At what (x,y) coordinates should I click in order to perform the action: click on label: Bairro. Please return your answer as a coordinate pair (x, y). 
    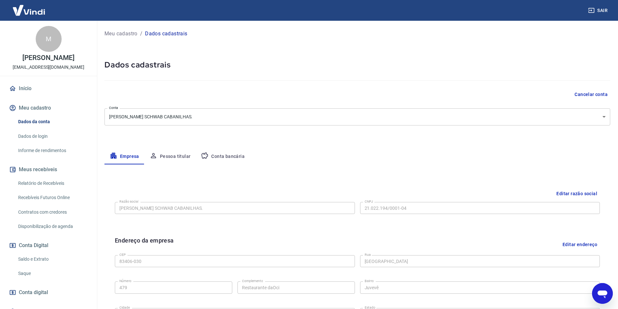
    Looking at the image, I should click on (369, 281).